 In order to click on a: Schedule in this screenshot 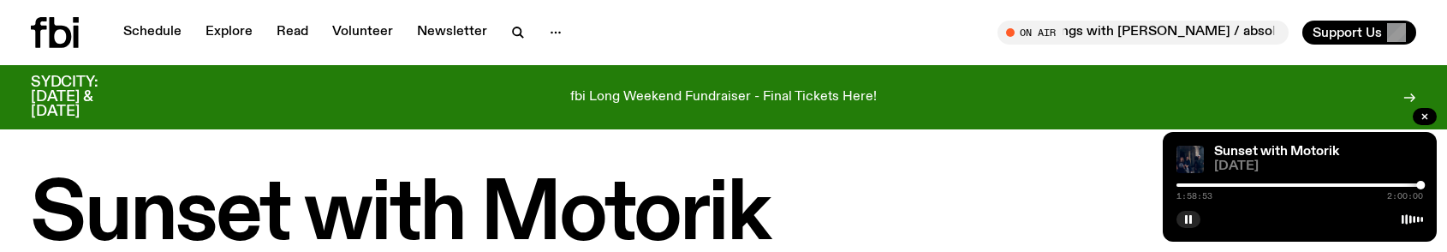, I will do `click(152, 33)`.